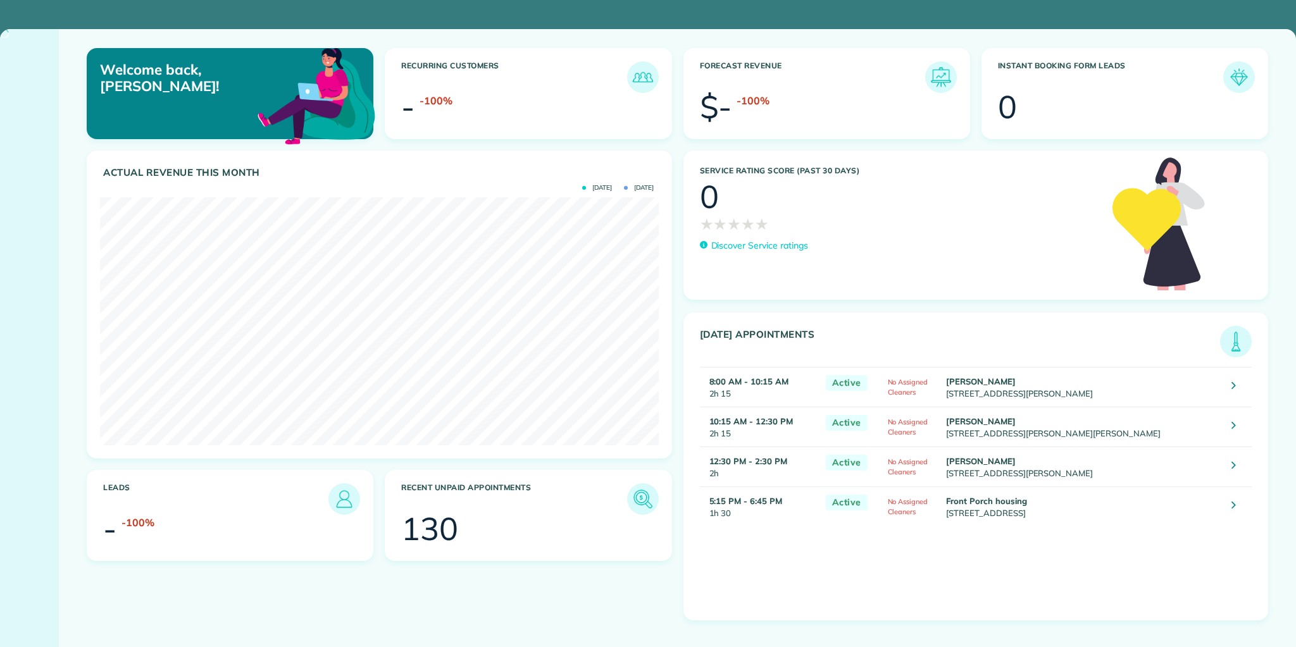 The height and width of the screenshot is (647, 1296). I want to click on h3: Instant Booking Form Leads, so click(1111, 77).